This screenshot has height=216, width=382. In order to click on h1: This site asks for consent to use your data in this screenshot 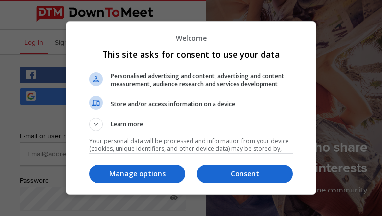, I will do `click(191, 54)`.